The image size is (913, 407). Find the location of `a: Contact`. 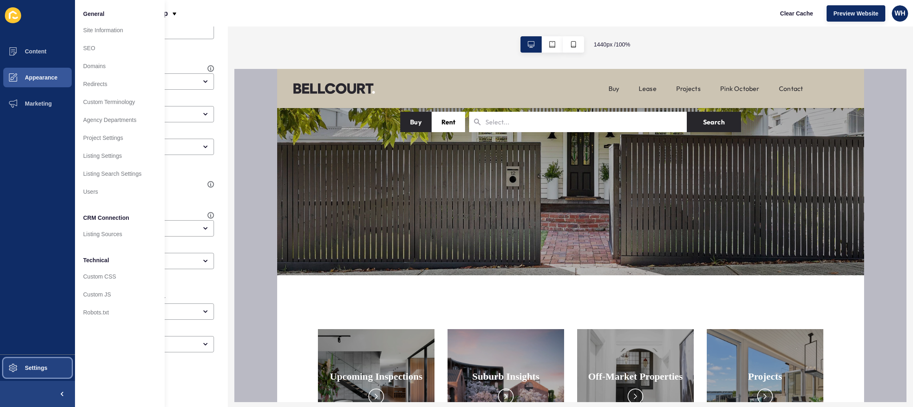

a: Contact is located at coordinates (513, 20).